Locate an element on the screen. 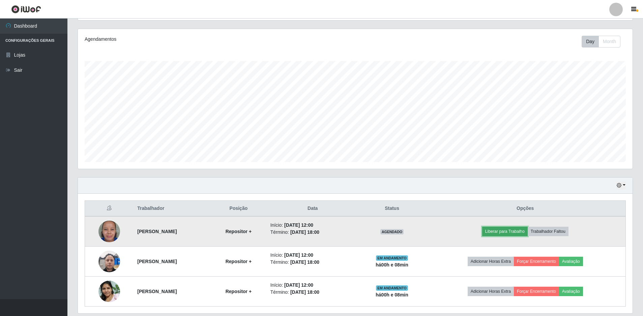  img: 1756647806574.jpeg is located at coordinates (109, 261).